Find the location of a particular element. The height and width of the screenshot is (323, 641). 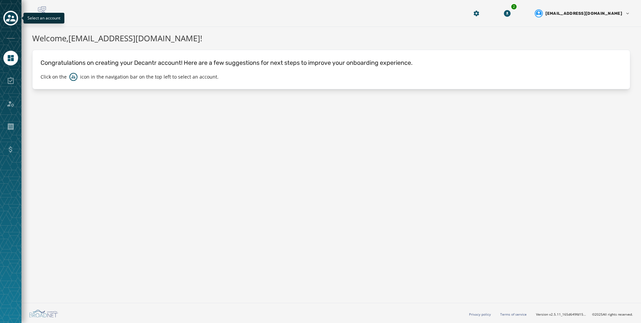

span: Select an account is located at coordinates (44, 18).